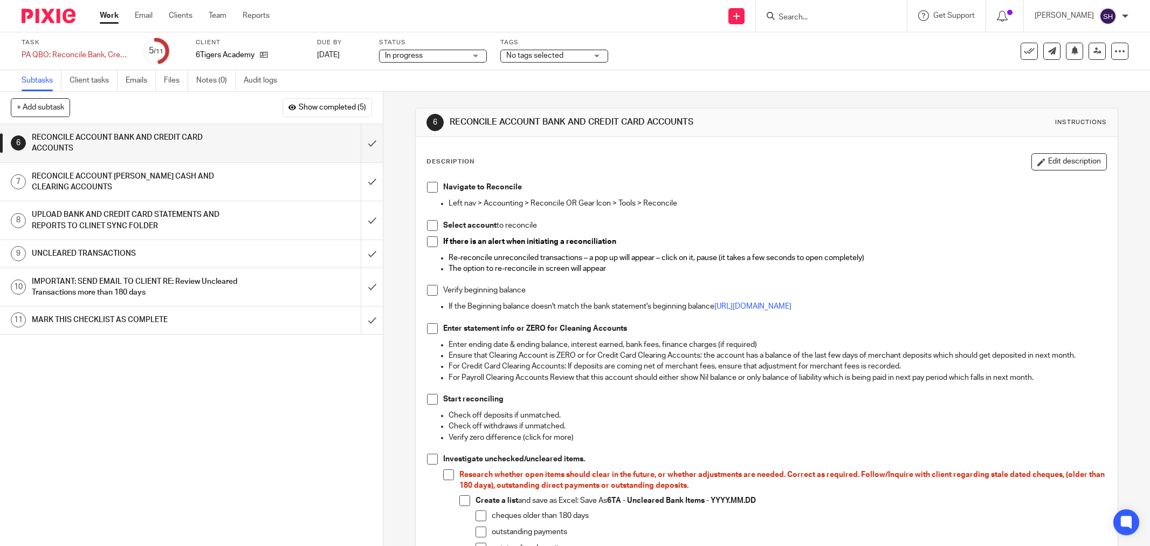 The width and height of the screenshot is (1150, 546). I want to click on p: Left nav > Accounting > Reconcile OR Gear Icon > Tools > Reconcile, so click(777, 203).